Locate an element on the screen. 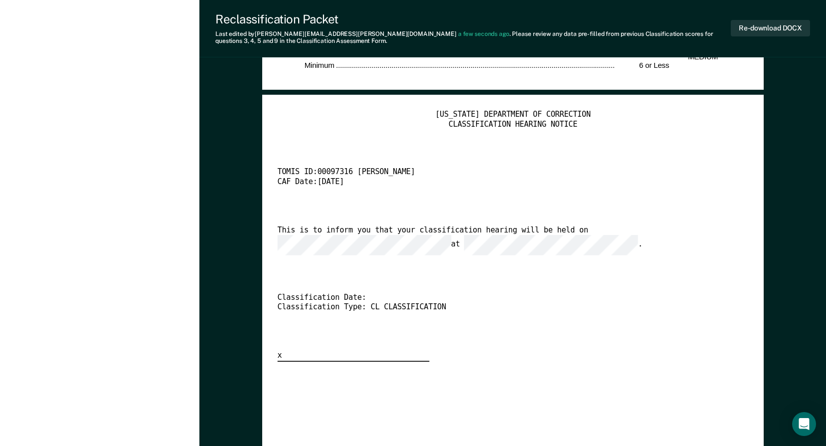 Image resolution: width=826 pixels, height=446 pixels. div: This is to inform you that your classification hearing will be held on at . is located at coordinates (501, 240).